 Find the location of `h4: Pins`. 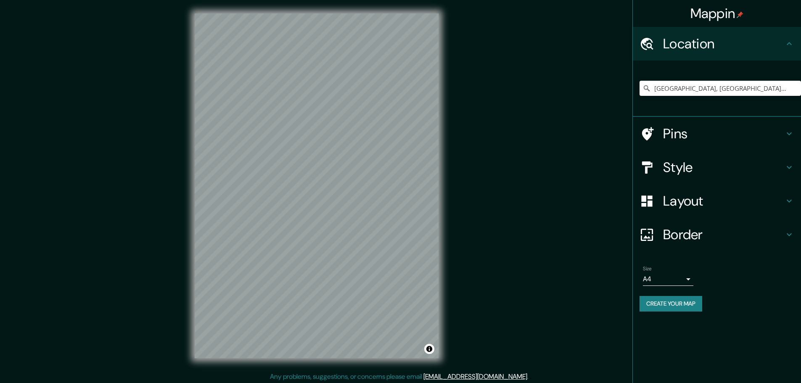

h4: Pins is located at coordinates (724, 134).